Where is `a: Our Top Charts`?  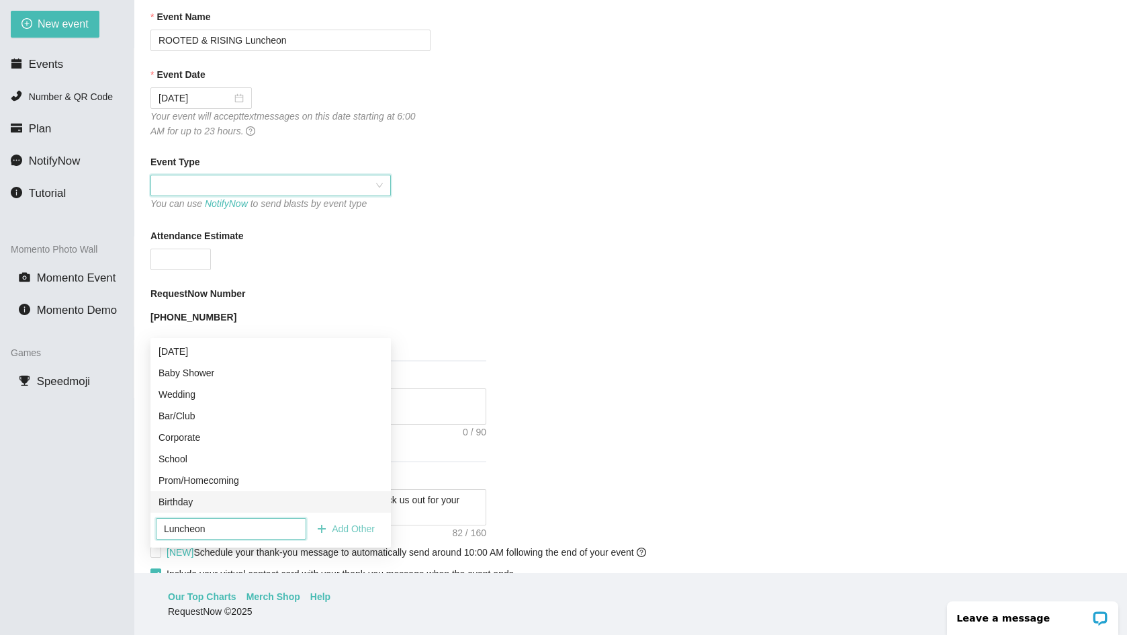
a: Our Top Charts is located at coordinates (202, 596).